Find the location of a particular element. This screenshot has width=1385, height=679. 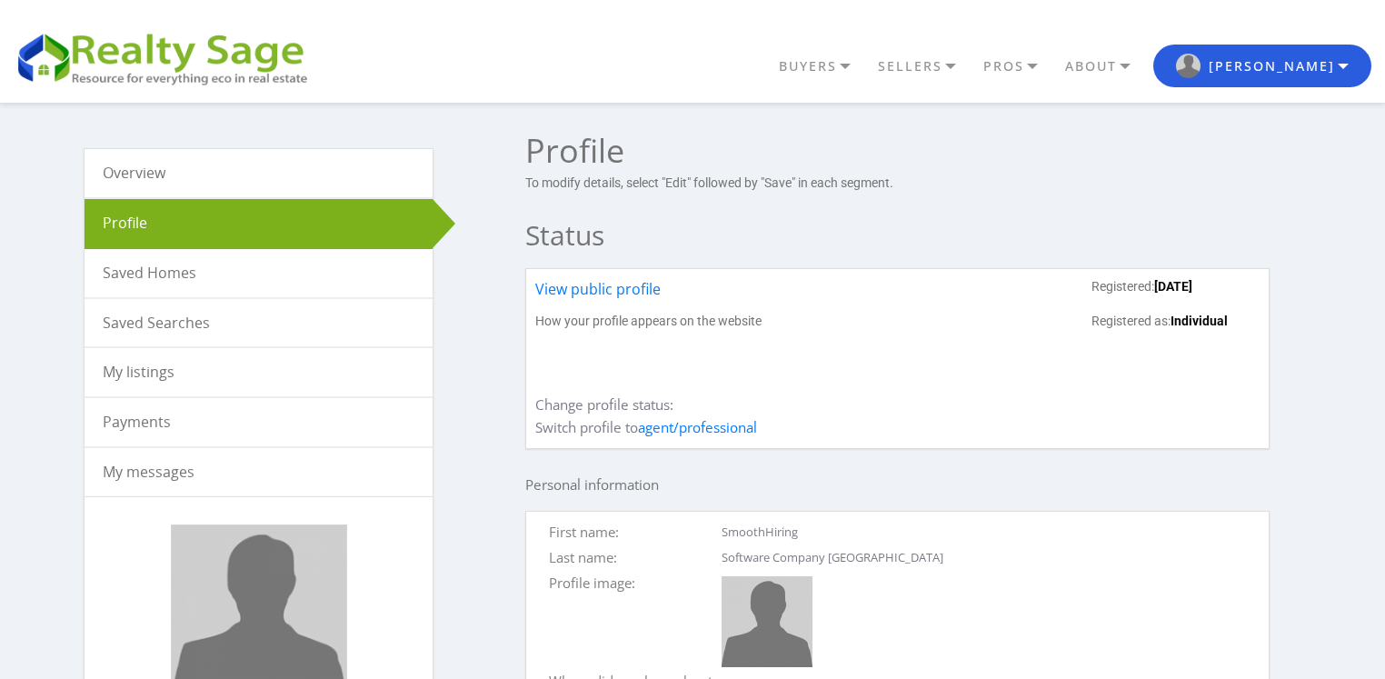

p: To modify details, select "Edit" followed by "Save" in each segment. is located at coordinates (897, 184).